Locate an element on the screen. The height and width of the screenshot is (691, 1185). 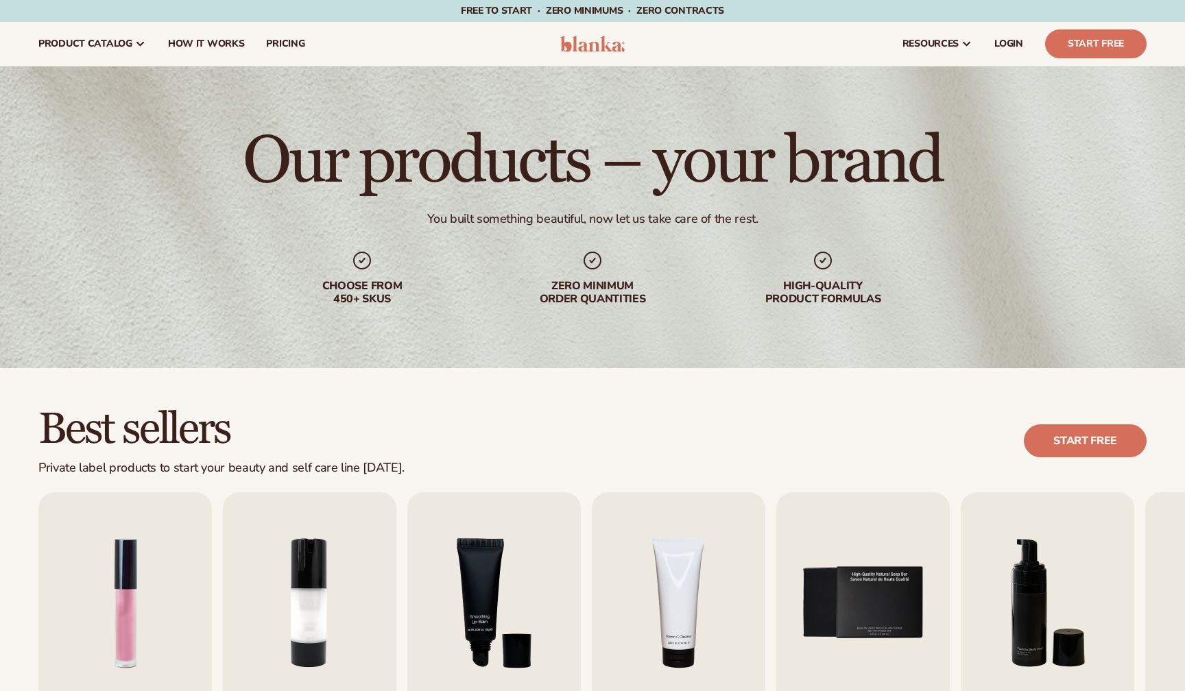
span: Free to start · ZERO minimums · ZERO contracts is located at coordinates (592, 10).